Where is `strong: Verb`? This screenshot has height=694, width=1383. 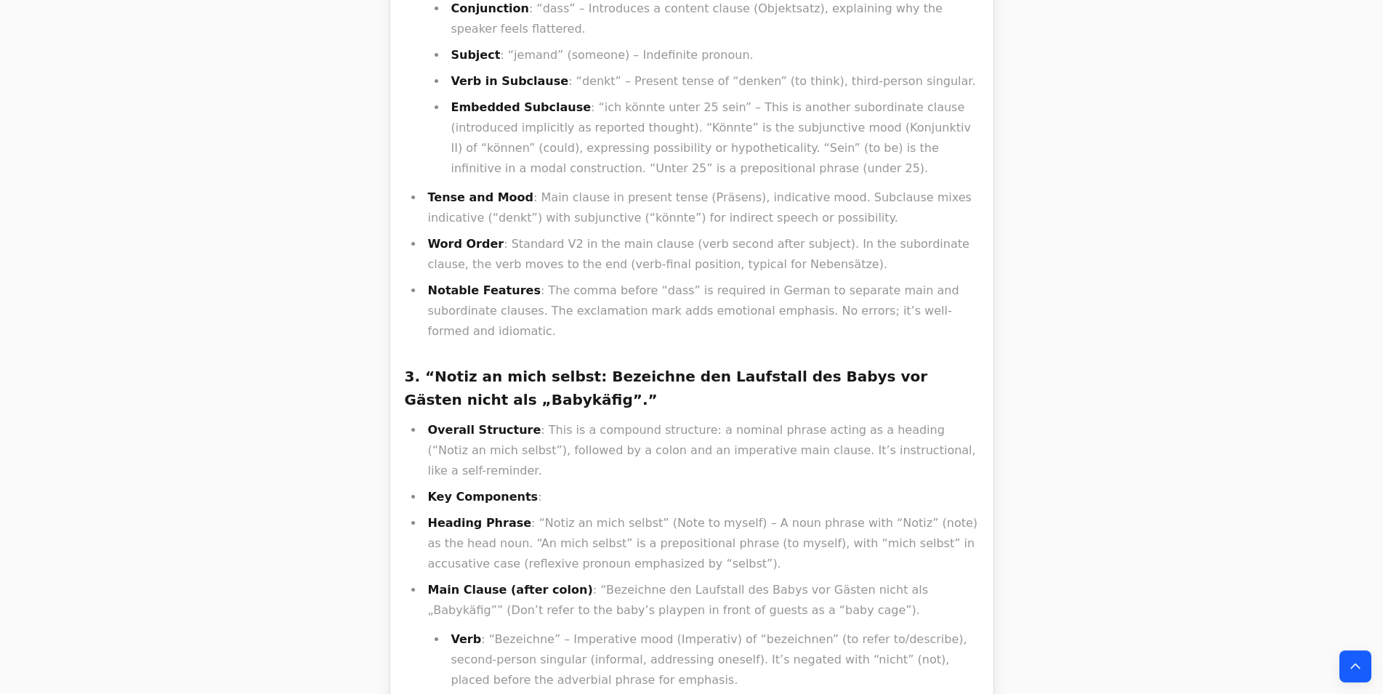 strong: Verb is located at coordinates (467, 639).